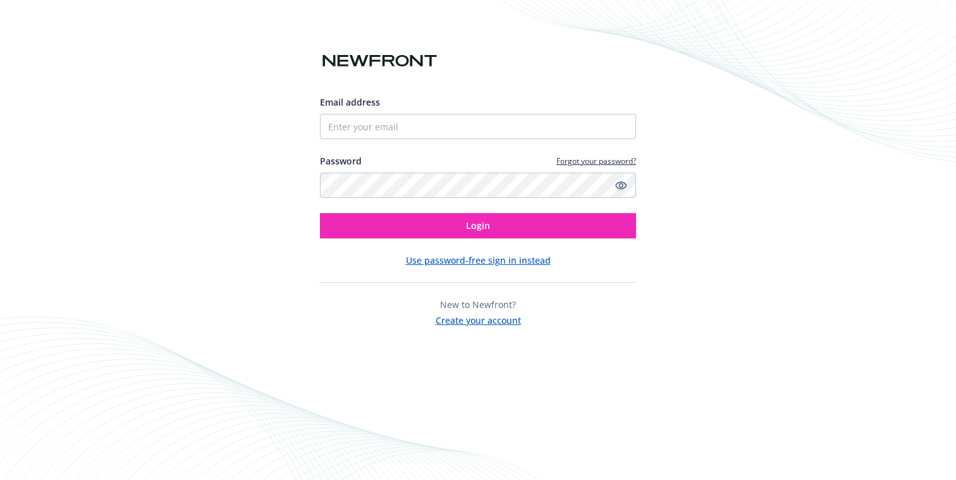 The height and width of the screenshot is (480, 956). What do you see at coordinates (596, 161) in the screenshot?
I see `a: Forgot your password?` at bounding box center [596, 161].